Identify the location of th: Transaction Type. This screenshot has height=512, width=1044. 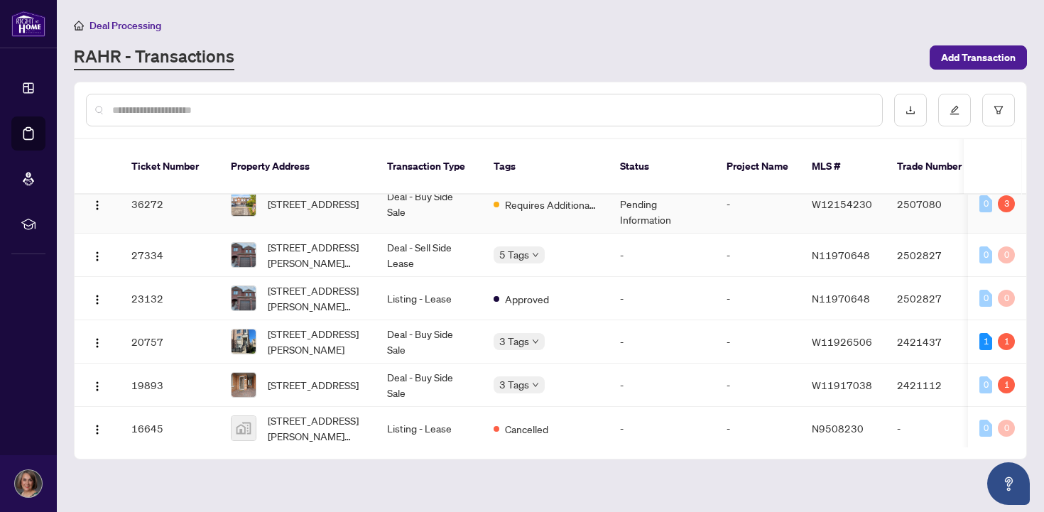
(429, 167).